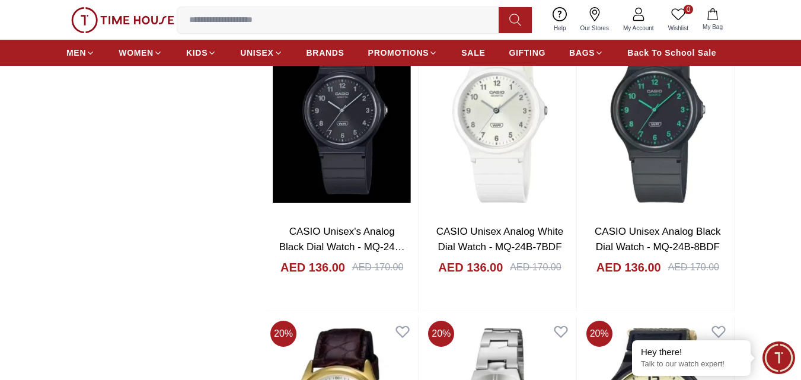 Image resolution: width=801 pixels, height=380 pixels. I want to click on span: Back To School Sale, so click(672, 53).